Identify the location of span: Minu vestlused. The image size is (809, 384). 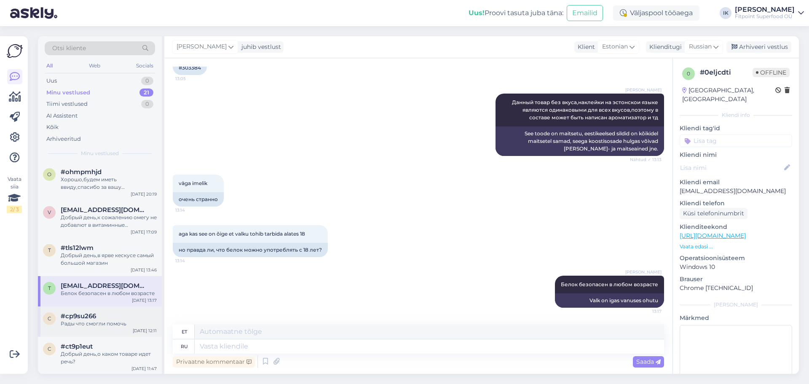
(100, 153).